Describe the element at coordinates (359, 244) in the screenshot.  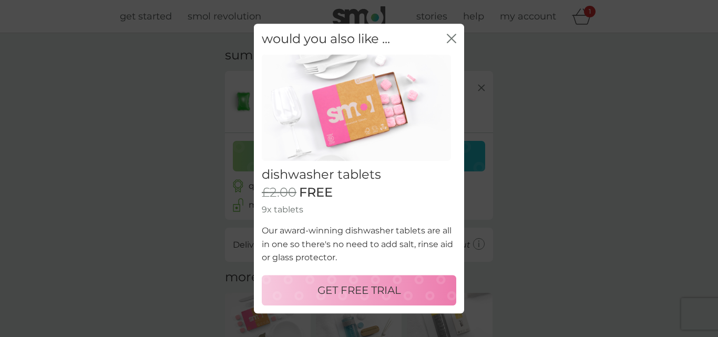
I see `p: Our award-winning dishwasher tablets are all in one so there's no need to add salt, rinse aid or ...` at that location.